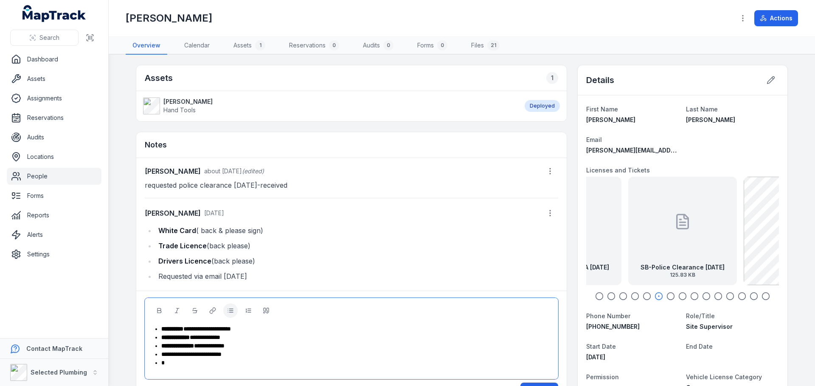  Describe the element at coordinates (44, 38) in the screenshot. I see `button: Search` at that location.